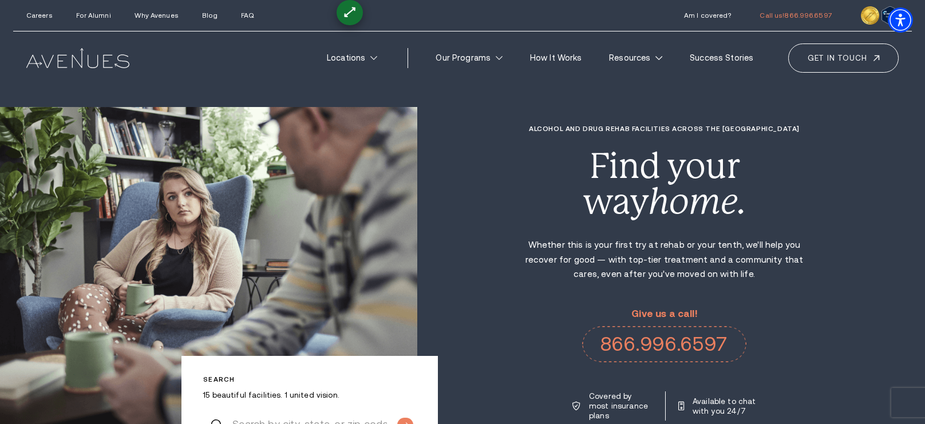 This screenshot has width=925, height=424. What do you see at coordinates (807, 15) in the screenshot?
I see `span: 866.996.6597` at bounding box center [807, 15].